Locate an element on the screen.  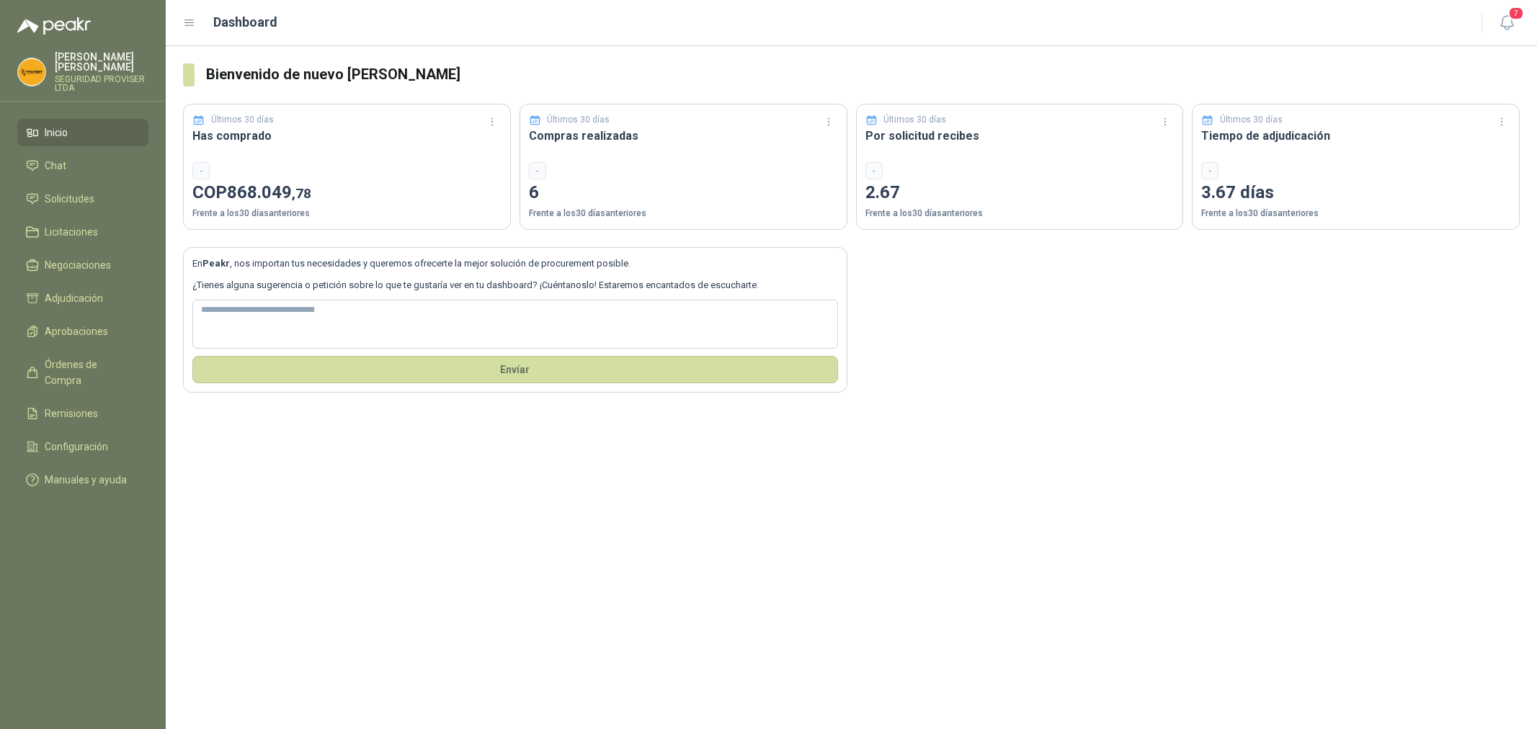
a: Chat is located at coordinates (83, 166).